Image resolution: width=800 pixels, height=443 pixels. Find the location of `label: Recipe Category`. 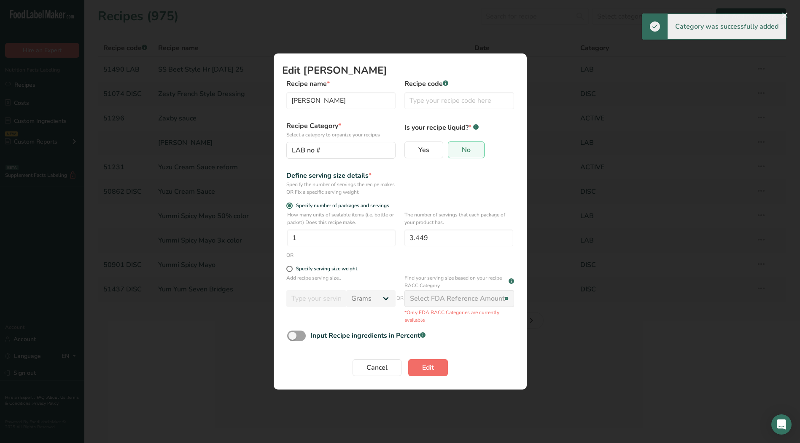

label: Recipe Category is located at coordinates (341, 130).